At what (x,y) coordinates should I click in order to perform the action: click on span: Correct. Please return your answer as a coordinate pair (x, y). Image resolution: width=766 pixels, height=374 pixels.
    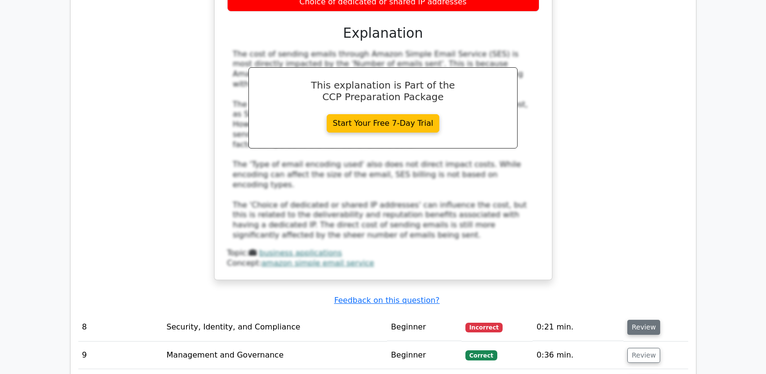
    Looking at the image, I should click on (481, 355).